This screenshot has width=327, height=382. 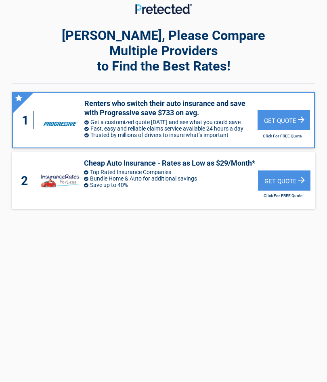 I want to click on h3: Renters who switch their auto insurance and save with Progressive save $733 on avg., so click(x=171, y=108).